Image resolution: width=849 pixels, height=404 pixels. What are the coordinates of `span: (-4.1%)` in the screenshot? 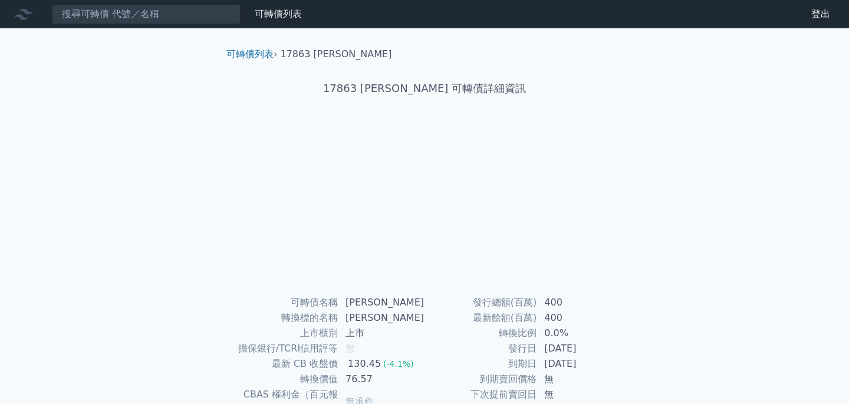 It's located at (399, 364).